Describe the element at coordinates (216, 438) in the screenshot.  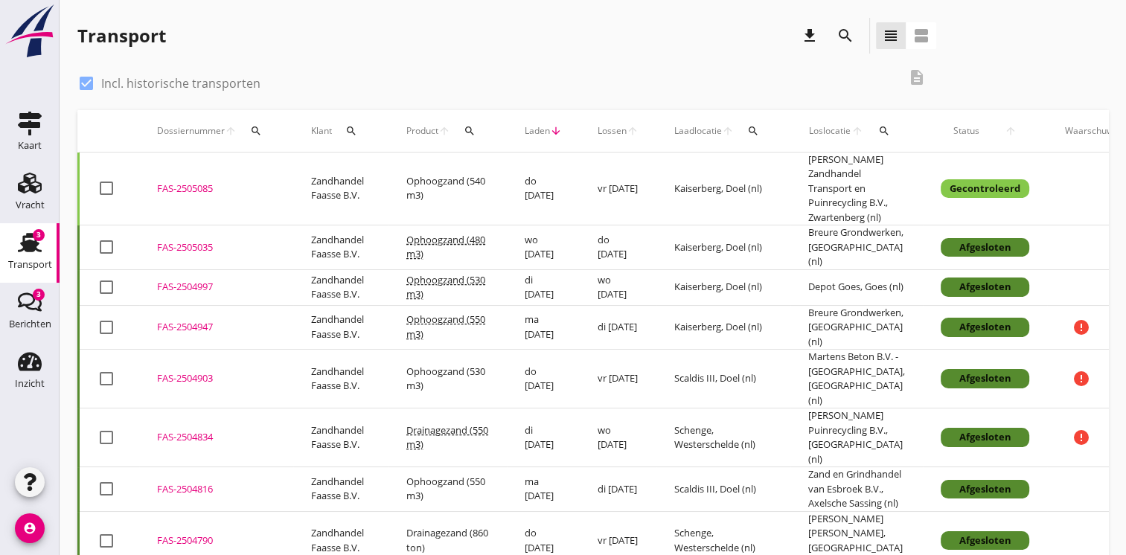
I see `div: FAS-2504834` at that location.